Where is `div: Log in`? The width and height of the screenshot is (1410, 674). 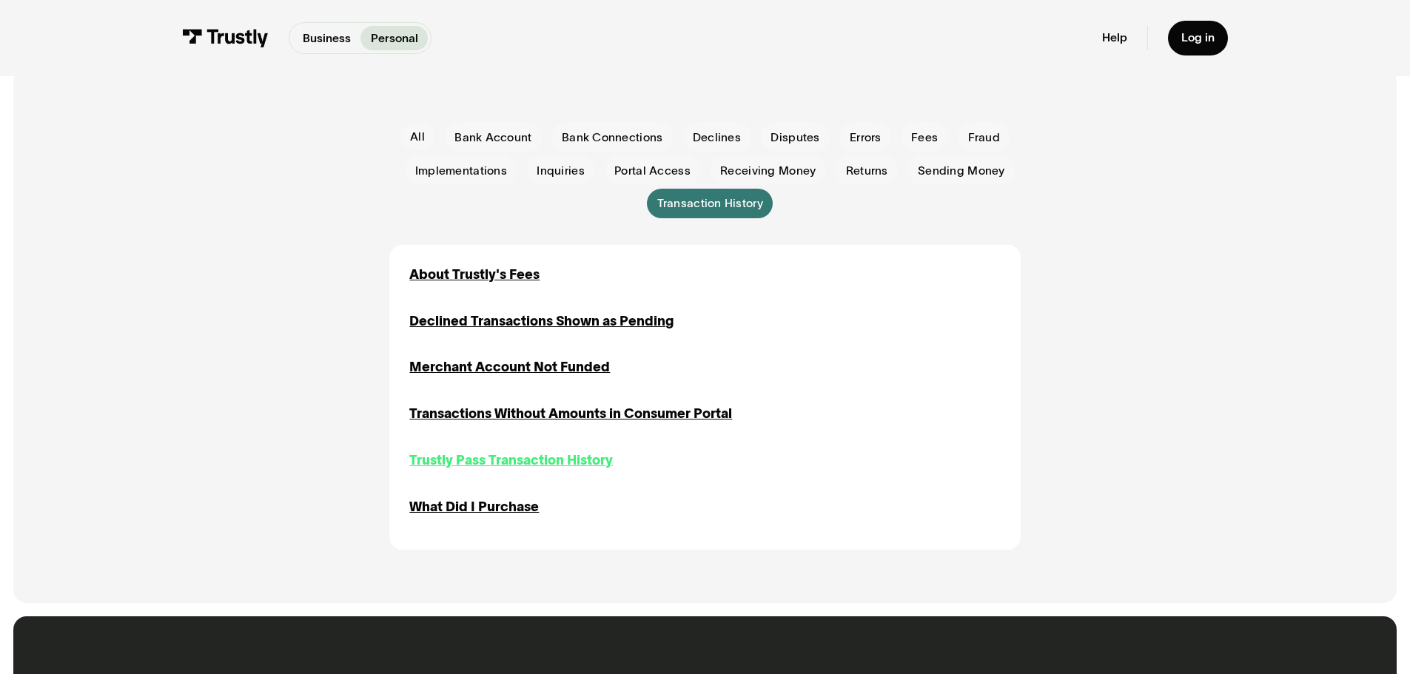 div: Log in is located at coordinates (1197, 38).